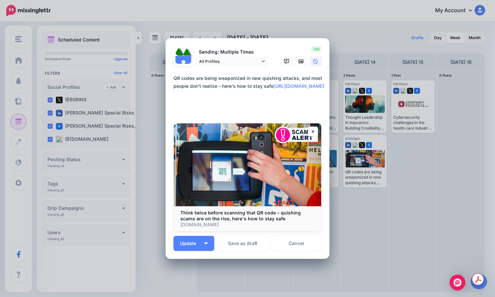 Image resolution: width=495 pixels, height=297 pixels. What do you see at coordinates (240, 215) in the screenshot?
I see `b: Think twice before scanning that QR code – quishing scams are on the rise, here's how to stay safe` at bounding box center [240, 215].